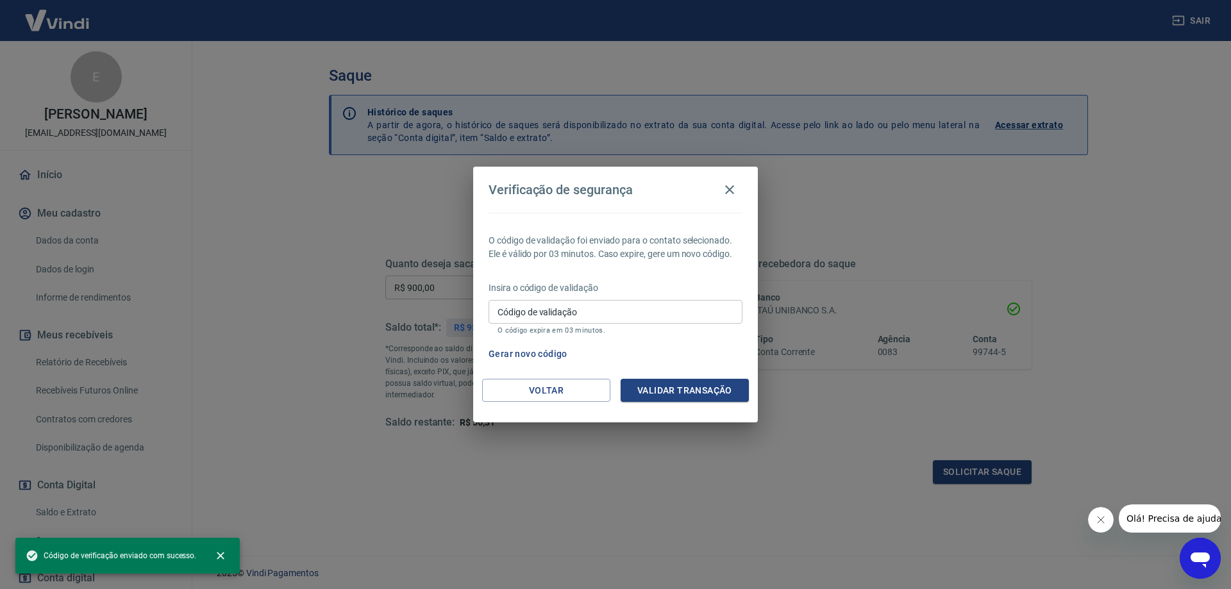 Image resolution: width=1231 pixels, height=589 pixels. I want to click on span: Código de verificação enviado com sucesso., so click(111, 556).